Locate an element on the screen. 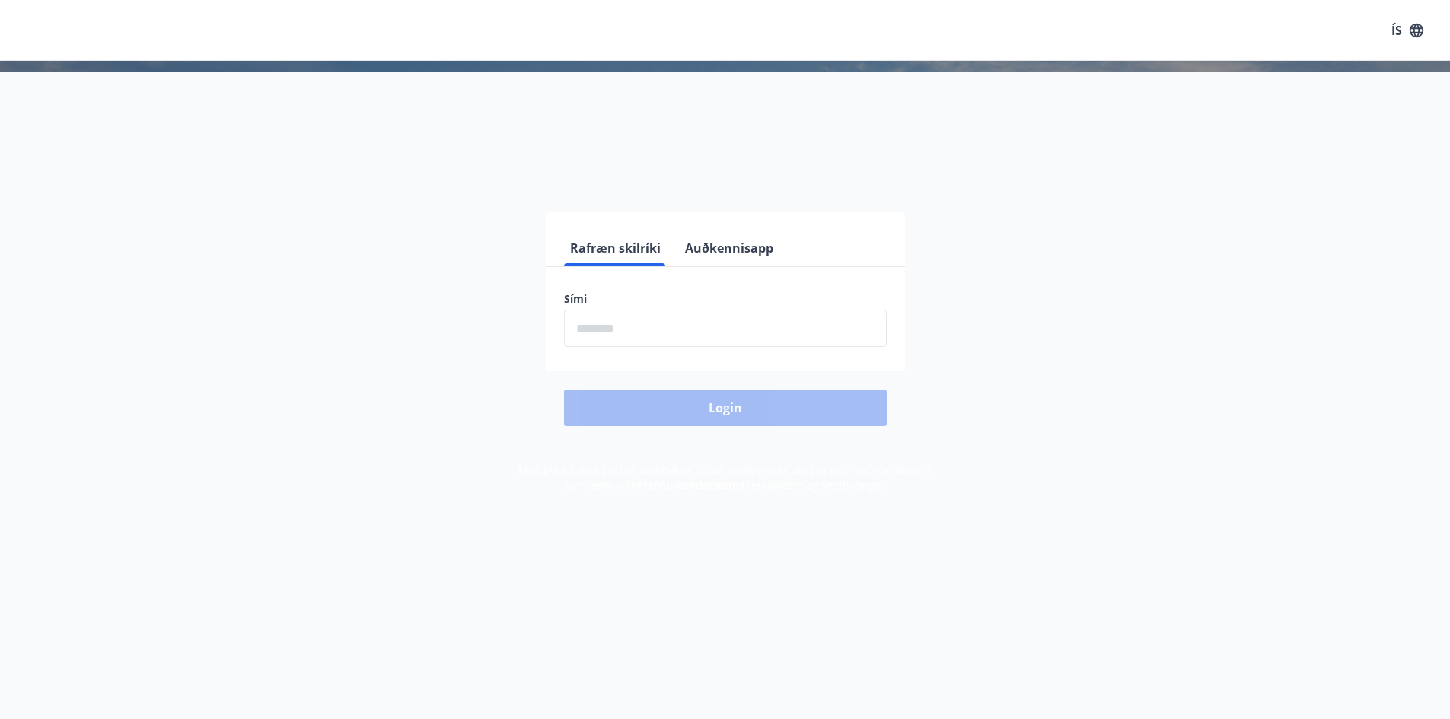 The height and width of the screenshot is (719, 1450). button: Rafræn skilríki is located at coordinates (615, 248).